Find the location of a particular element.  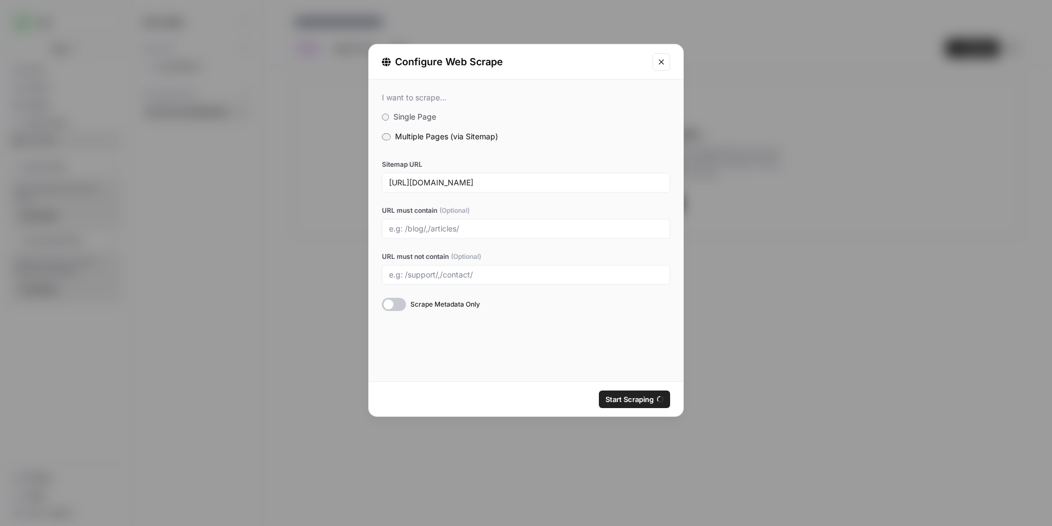

input: e.g: www.example.com/sitemap.xml is located at coordinates (526, 183).